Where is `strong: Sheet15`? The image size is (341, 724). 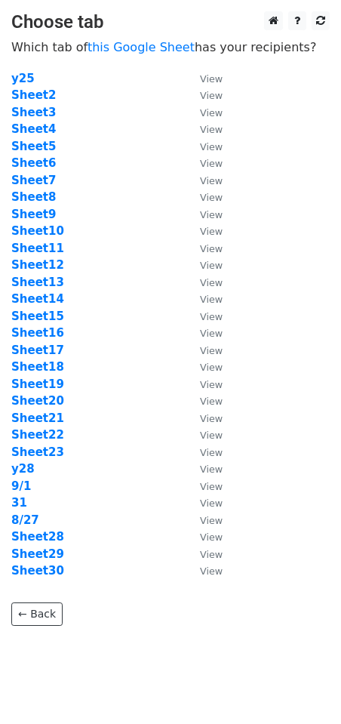 strong: Sheet15 is located at coordinates (38, 316).